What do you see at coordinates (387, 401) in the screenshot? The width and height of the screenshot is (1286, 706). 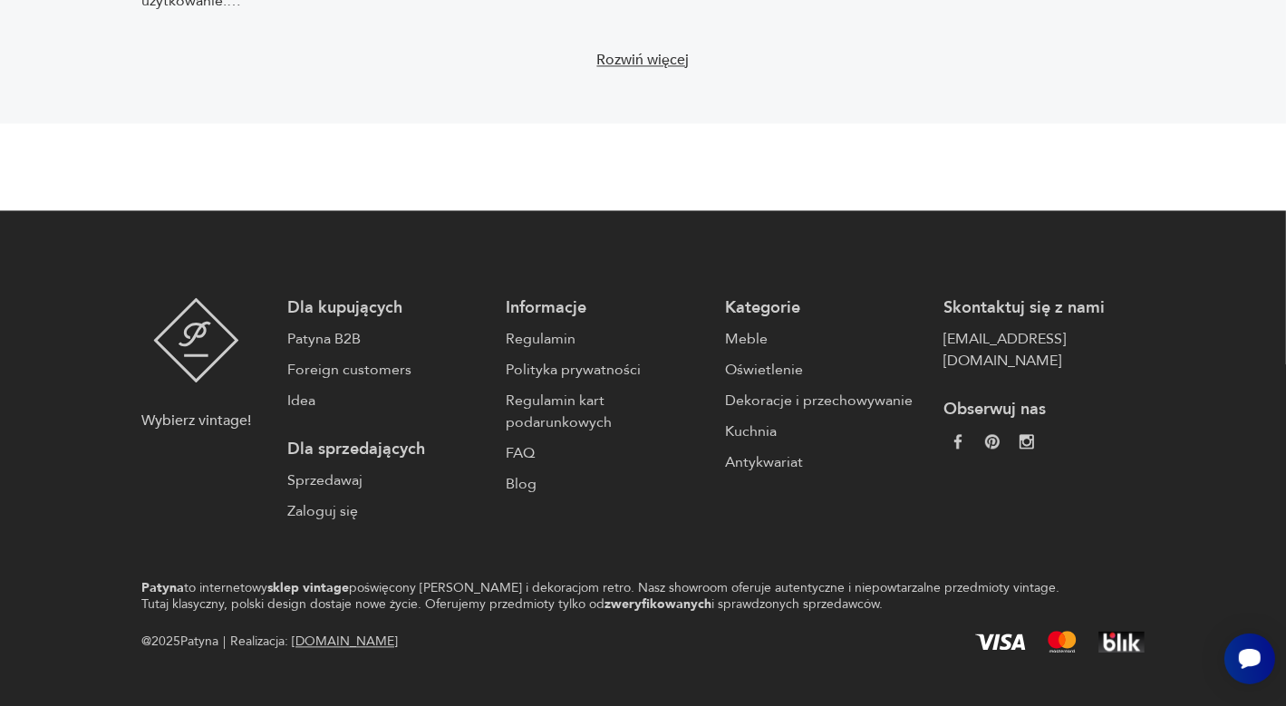 I see `a: Idea` at bounding box center [387, 401].